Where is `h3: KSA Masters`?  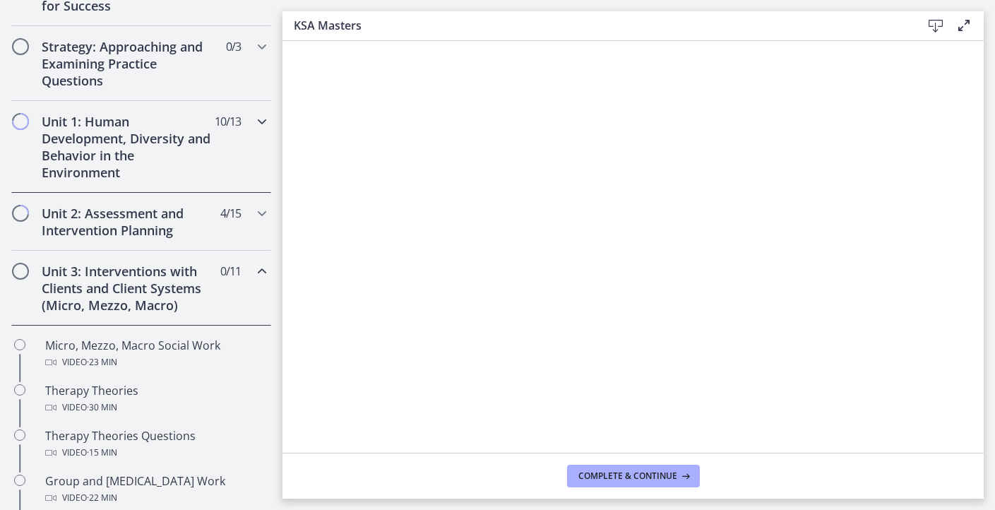
h3: KSA Masters is located at coordinates (596, 25).